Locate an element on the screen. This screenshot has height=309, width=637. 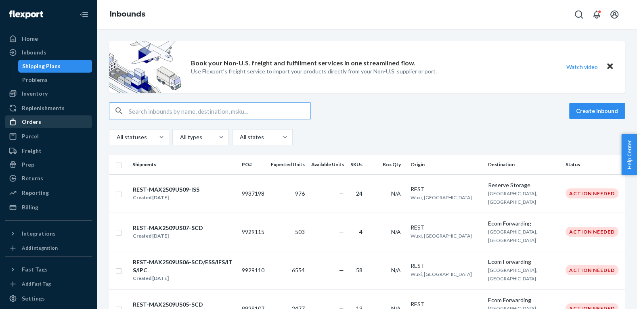
span: 58 is located at coordinates (359, 270).